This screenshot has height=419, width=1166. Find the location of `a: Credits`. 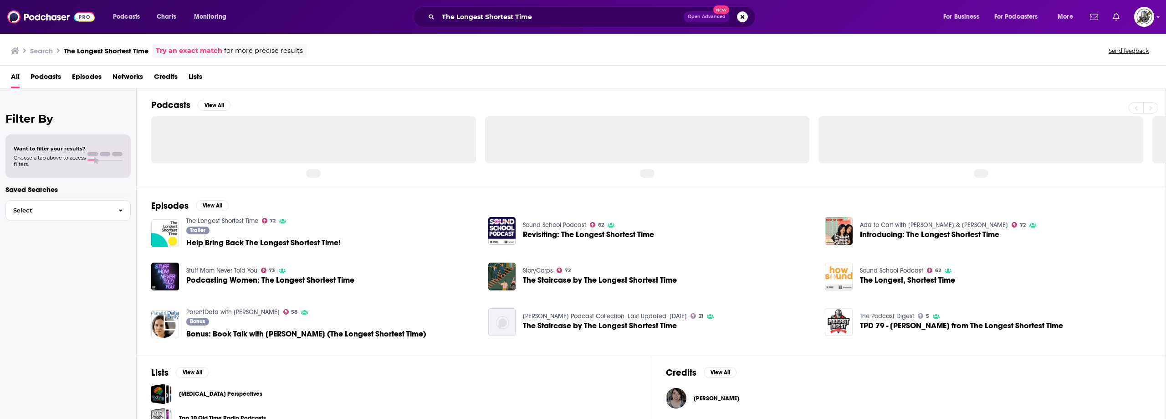

a: Credits is located at coordinates (166, 78).